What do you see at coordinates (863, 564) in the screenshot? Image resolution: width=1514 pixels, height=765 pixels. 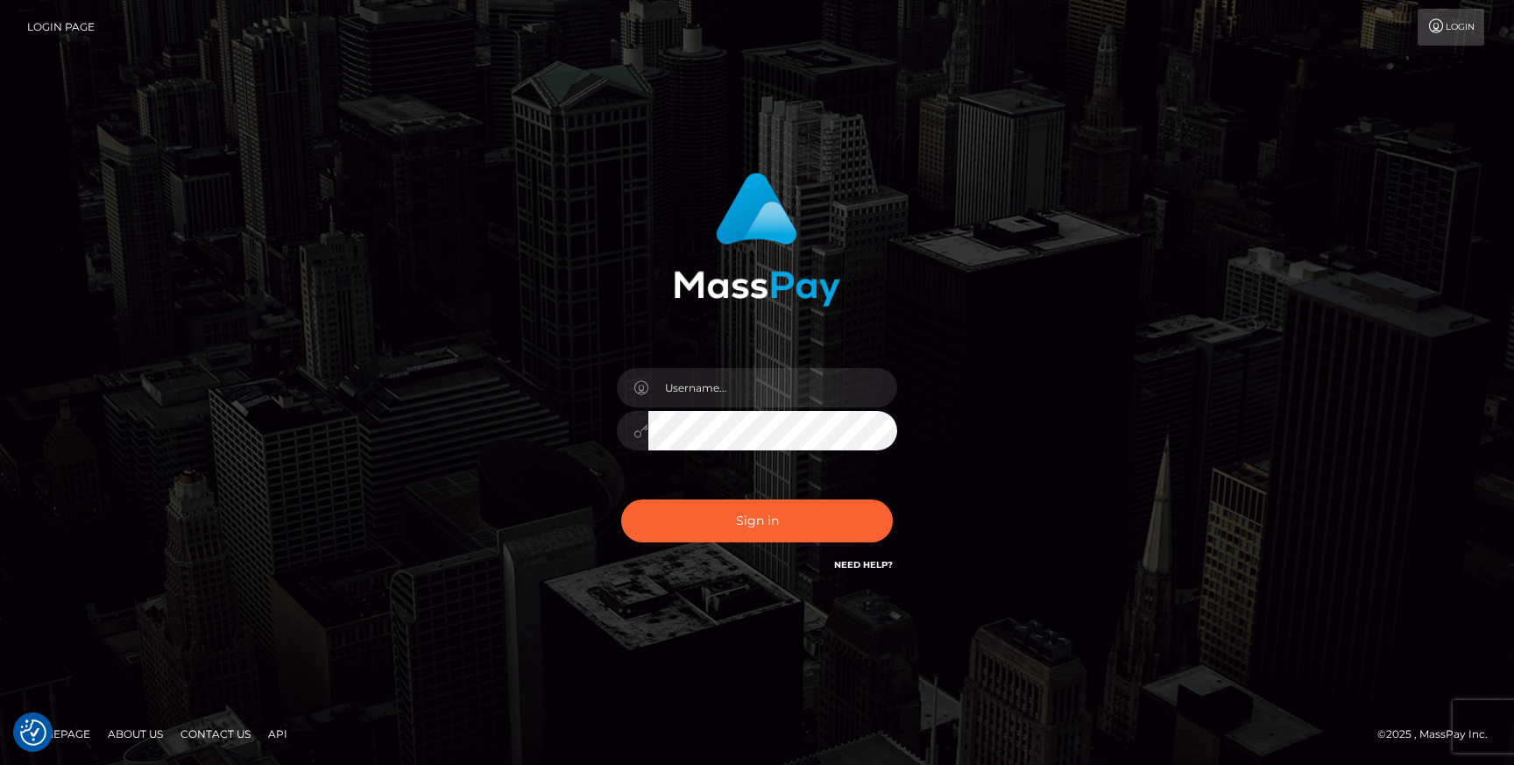 I see `a: Need Help?` at bounding box center [863, 564].